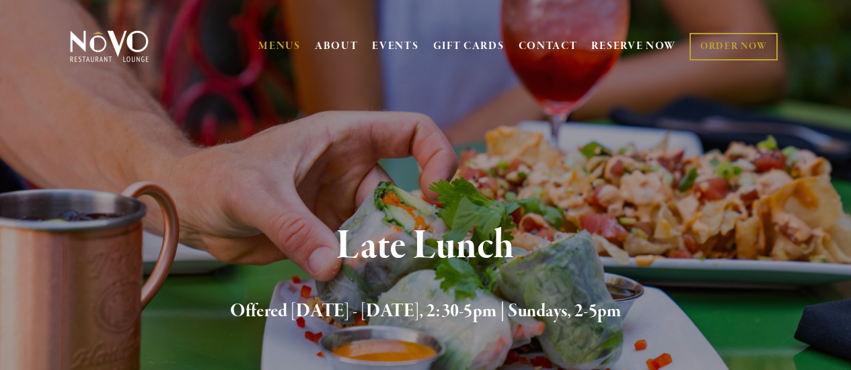  I want to click on a: EVENTS, so click(395, 46).